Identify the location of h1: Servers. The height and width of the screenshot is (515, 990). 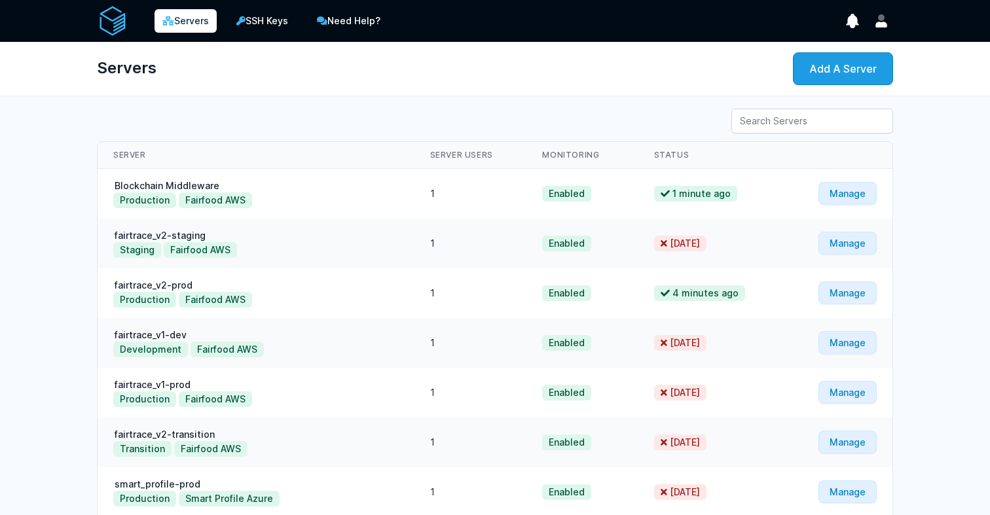
(126, 68).